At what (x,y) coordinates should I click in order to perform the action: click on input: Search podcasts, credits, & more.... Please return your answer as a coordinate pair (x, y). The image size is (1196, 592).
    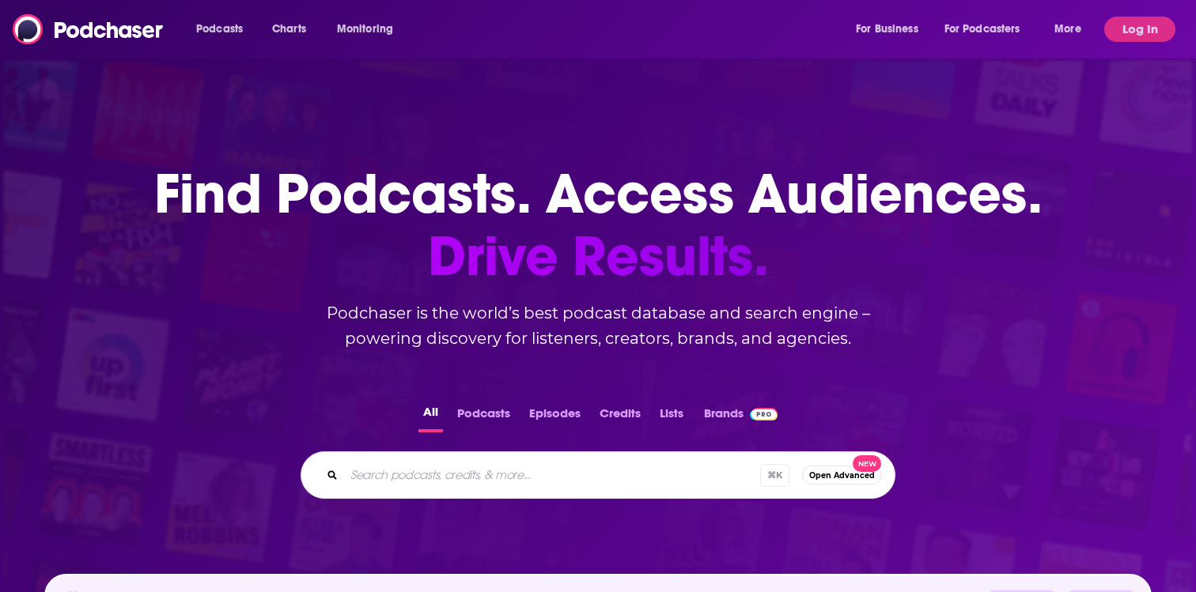
    Looking at the image, I should click on (552, 475).